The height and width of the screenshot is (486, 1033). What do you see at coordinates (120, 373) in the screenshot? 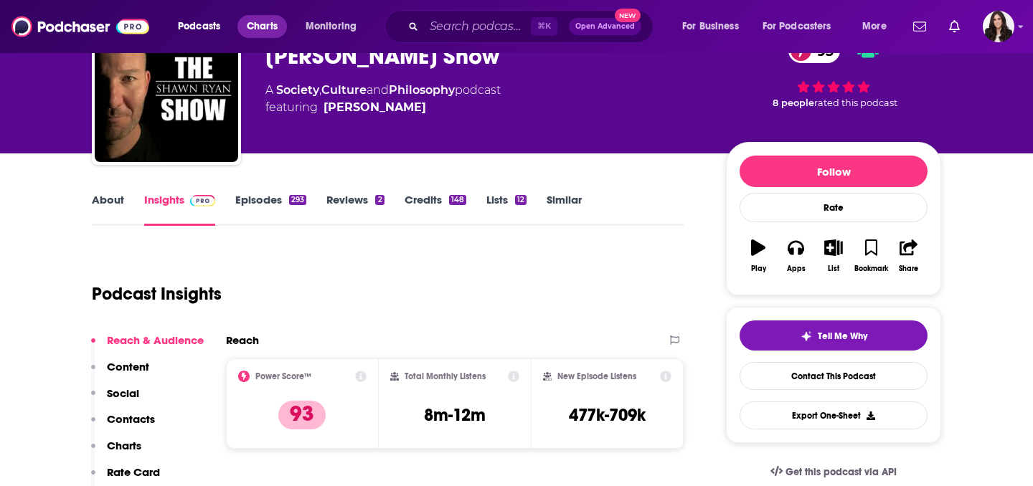
I see `button: Content` at bounding box center [120, 373].